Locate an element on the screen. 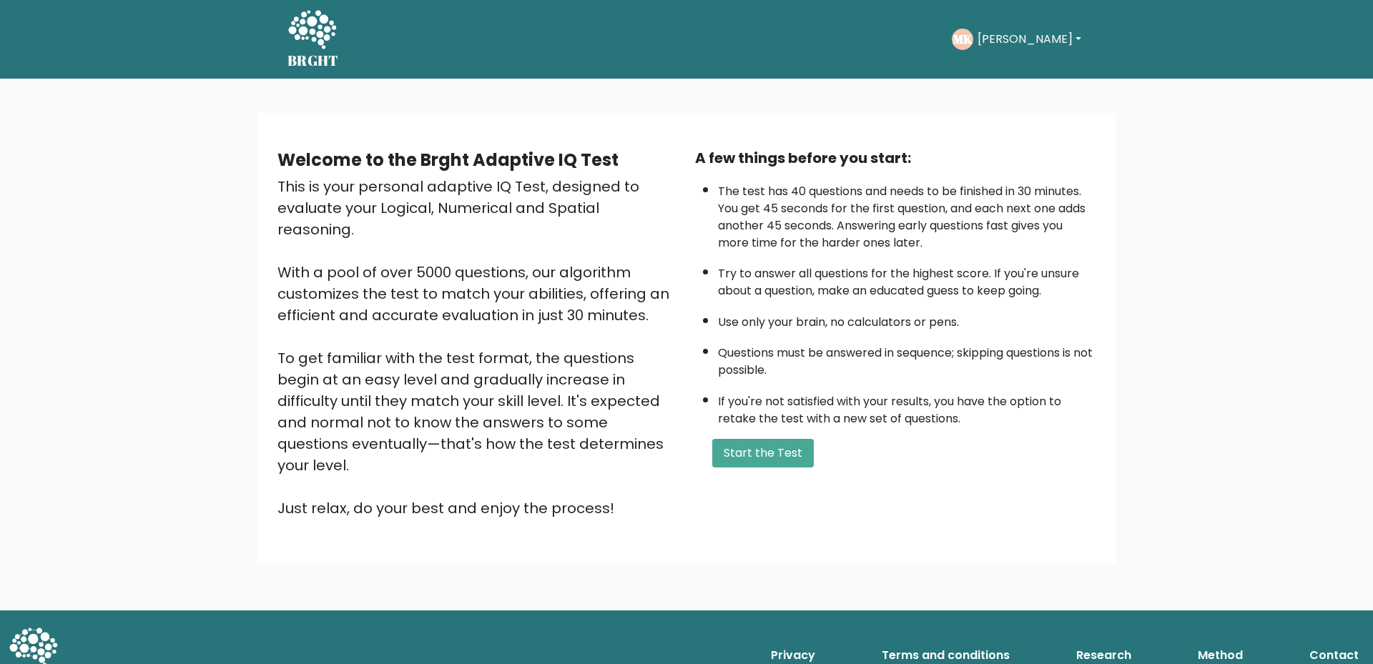  li: The test has 40 questions and needs to be finished in 30 minutes. You get 45 seconds for the firs... is located at coordinates (907, 214).